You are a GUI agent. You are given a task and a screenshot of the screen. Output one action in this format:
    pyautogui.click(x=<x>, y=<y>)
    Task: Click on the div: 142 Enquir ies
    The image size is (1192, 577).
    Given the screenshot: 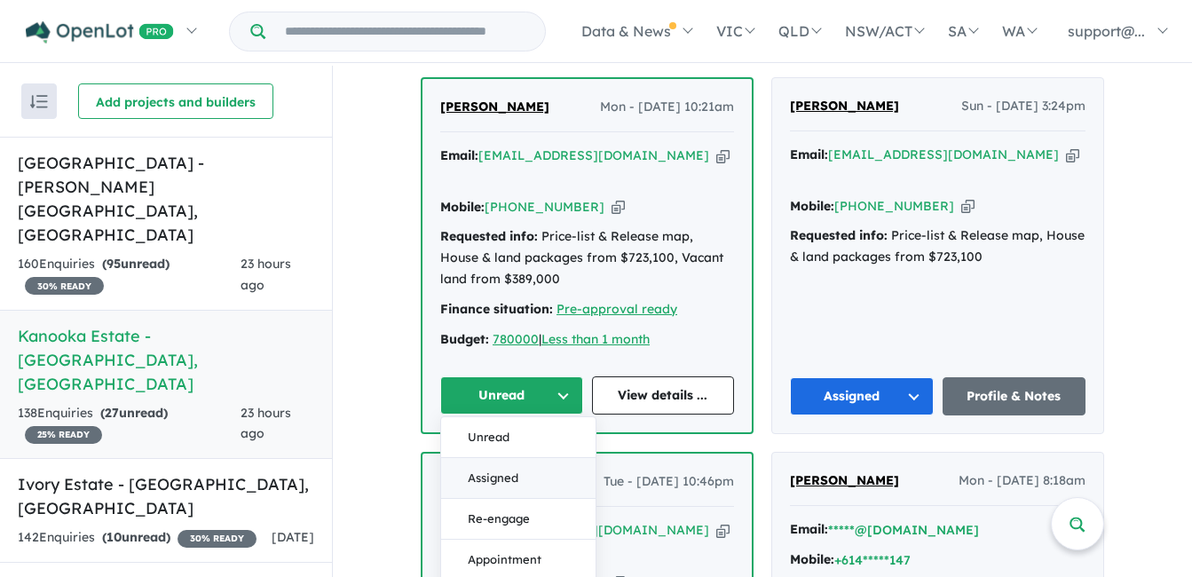 What is the action you would take?
    pyautogui.click(x=137, y=538)
    